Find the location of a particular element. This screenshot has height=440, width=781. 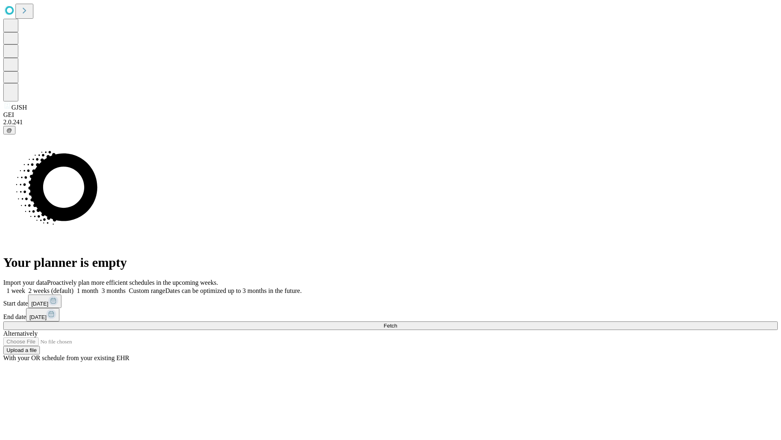

span: GJSH is located at coordinates (19, 107).